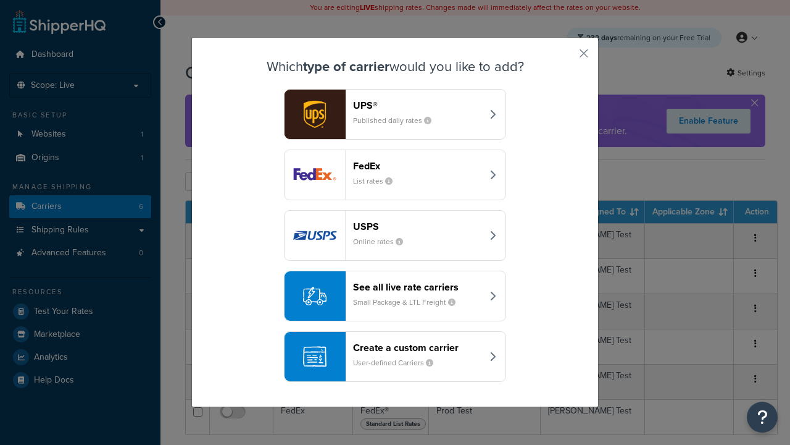 This screenshot has width=790, height=445. I want to click on header: FedEx, so click(417, 166).